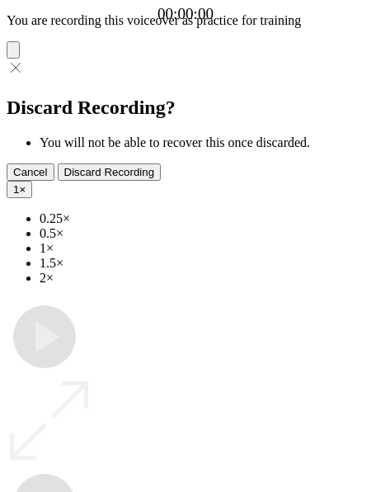 This screenshot has width=371, height=492. I want to click on a: 00:00:00, so click(186, 14).